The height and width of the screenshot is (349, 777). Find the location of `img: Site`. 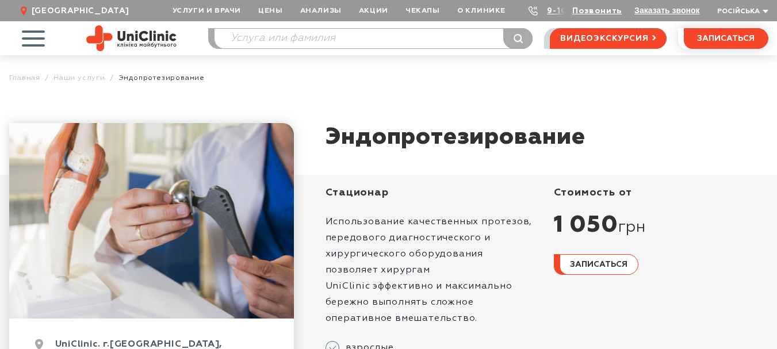

img: Site is located at coordinates (131, 38).